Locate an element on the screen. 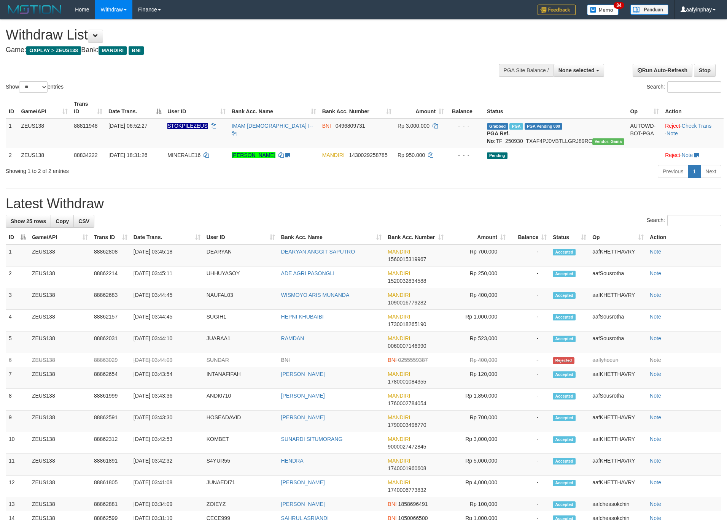  span: Copy 1520032834588 to clipboard is located at coordinates (407, 281).